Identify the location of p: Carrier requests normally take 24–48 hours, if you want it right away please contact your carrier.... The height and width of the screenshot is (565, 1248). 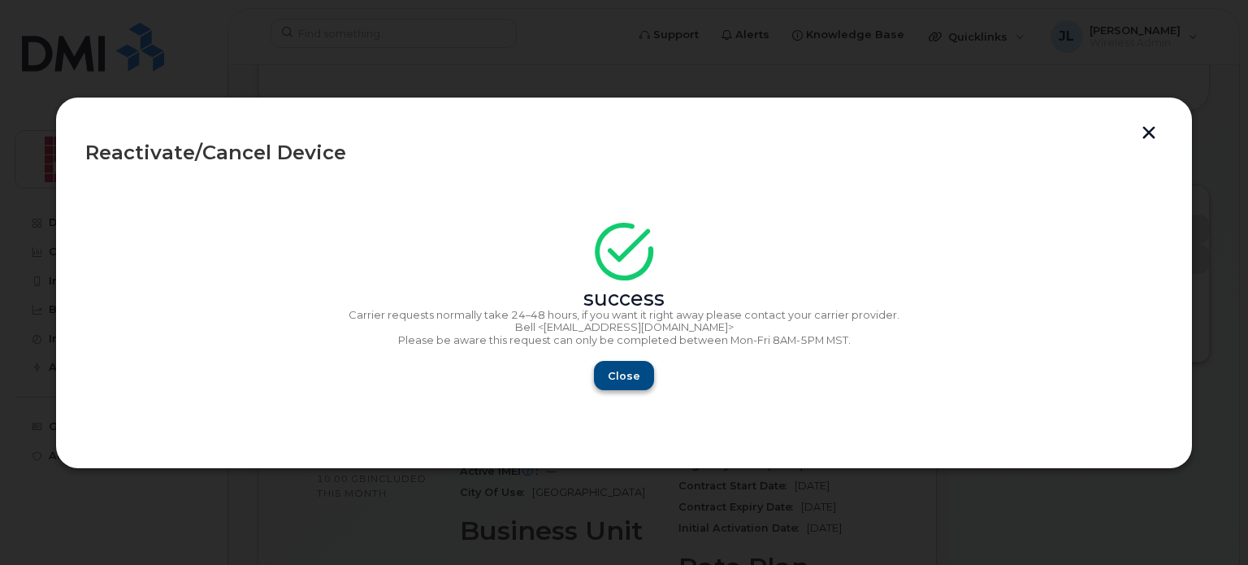
(624, 315).